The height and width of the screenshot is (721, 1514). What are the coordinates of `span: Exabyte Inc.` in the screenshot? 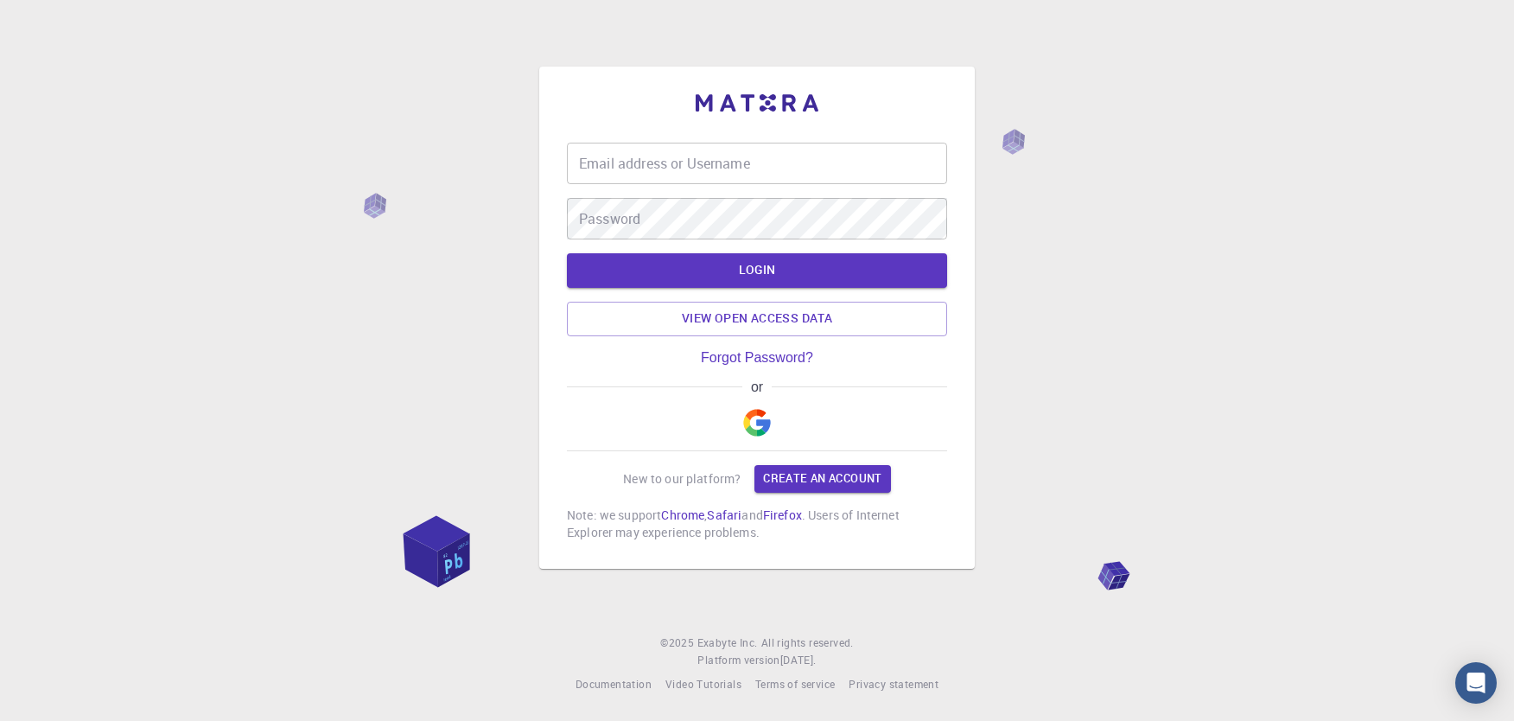 It's located at (728, 642).